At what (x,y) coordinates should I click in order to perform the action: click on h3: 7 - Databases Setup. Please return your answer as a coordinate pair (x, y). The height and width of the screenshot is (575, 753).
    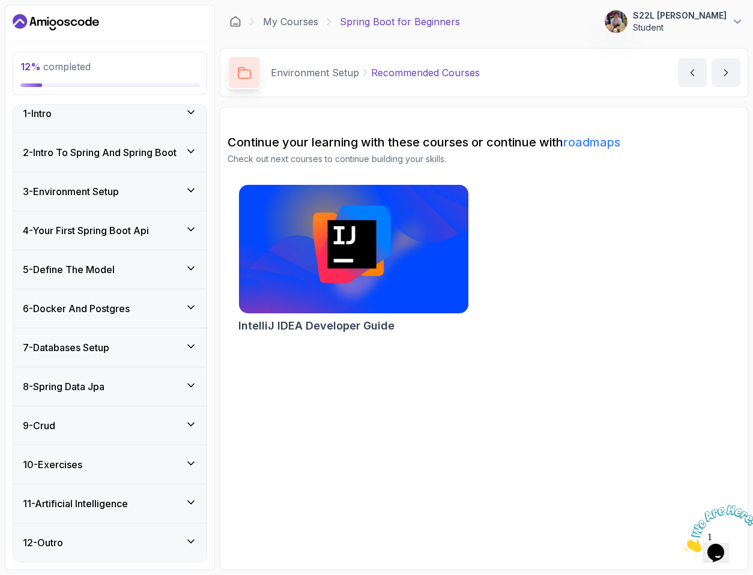
    Looking at the image, I should click on (66, 347).